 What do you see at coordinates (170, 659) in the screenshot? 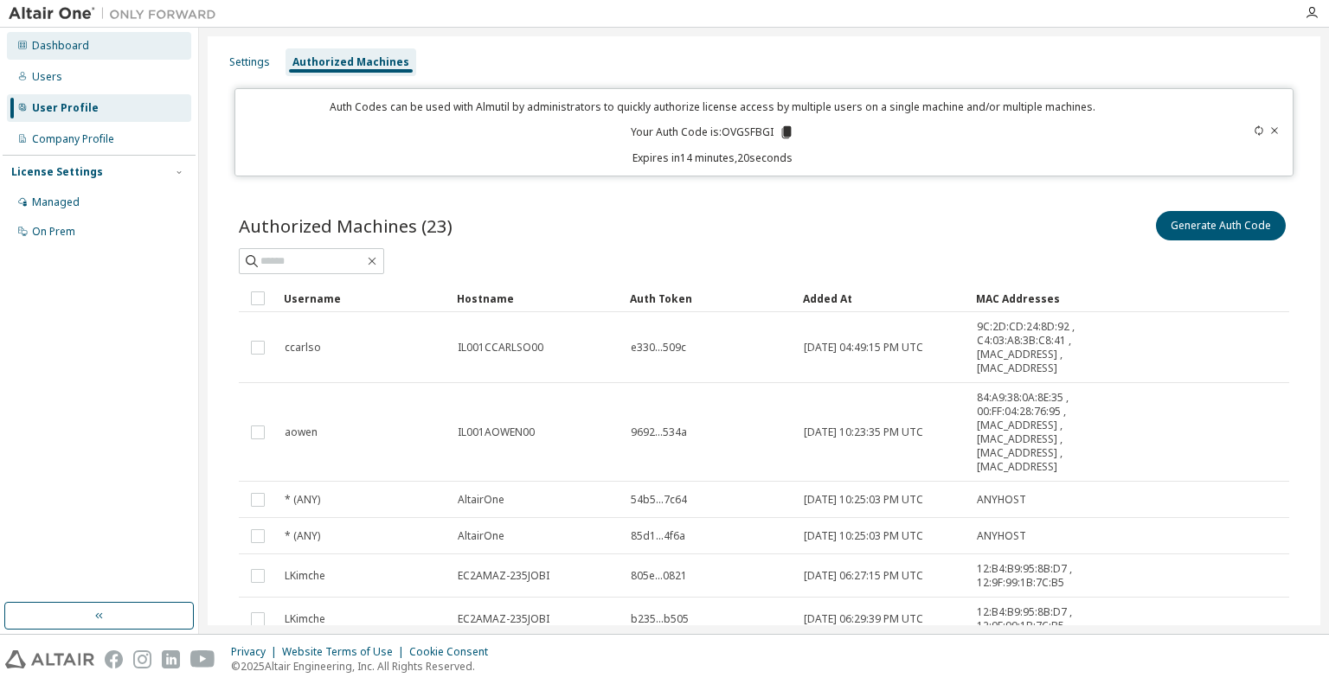
I see `img: linkedin.svg` at bounding box center [170, 659].